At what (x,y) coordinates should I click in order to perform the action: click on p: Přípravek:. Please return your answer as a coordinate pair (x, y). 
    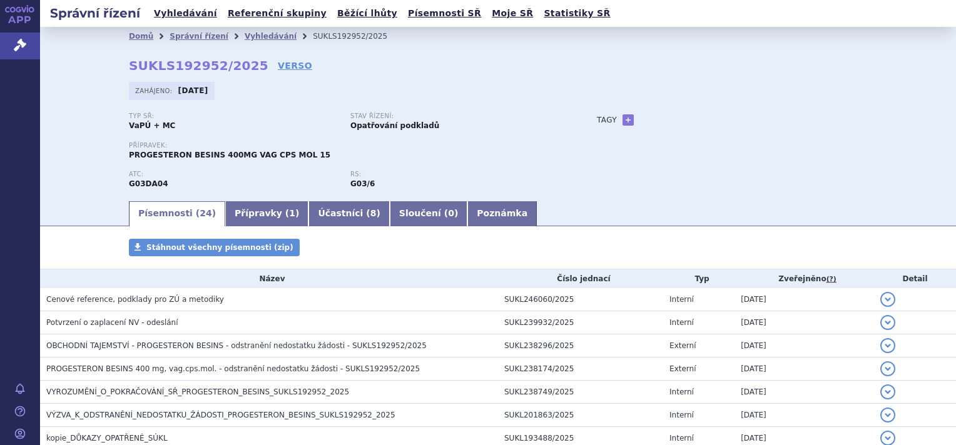
    Looking at the image, I should click on (350, 146).